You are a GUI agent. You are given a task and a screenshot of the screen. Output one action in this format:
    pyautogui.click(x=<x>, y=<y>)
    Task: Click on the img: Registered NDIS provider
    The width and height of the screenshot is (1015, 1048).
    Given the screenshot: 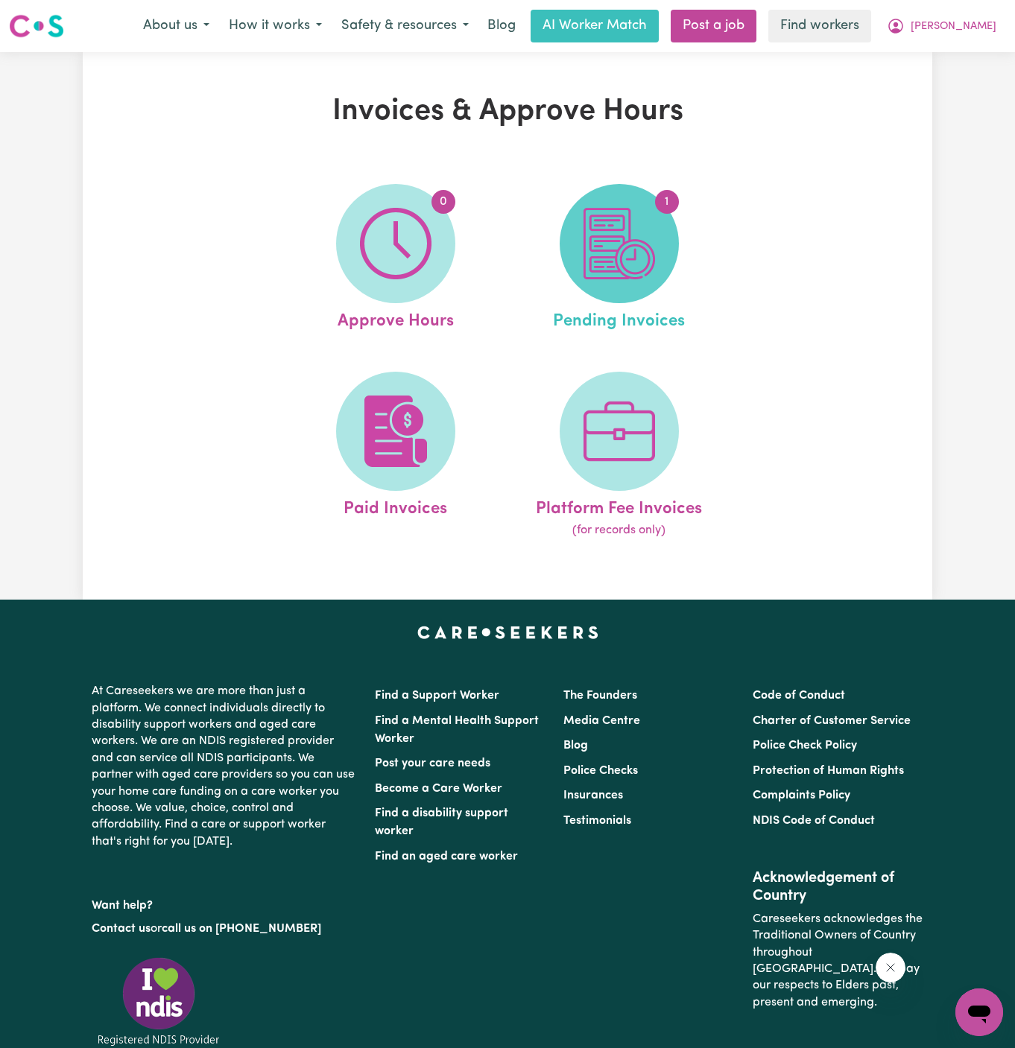 What is the action you would take?
    pyautogui.click(x=159, y=1001)
    